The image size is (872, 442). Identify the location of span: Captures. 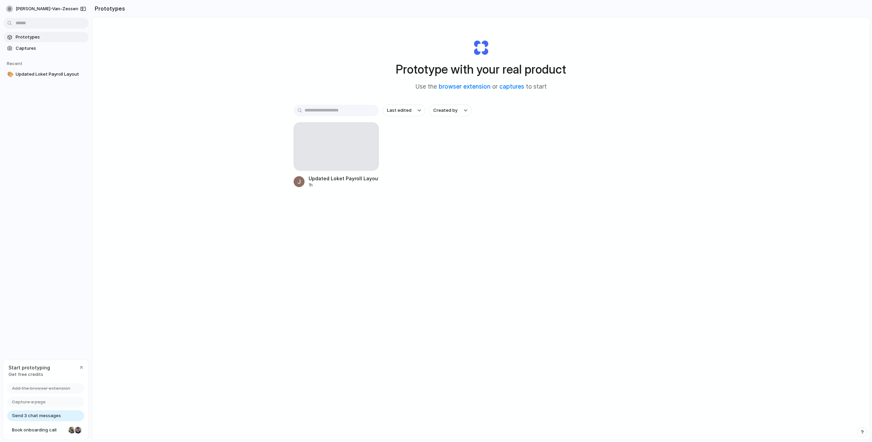
(51, 48).